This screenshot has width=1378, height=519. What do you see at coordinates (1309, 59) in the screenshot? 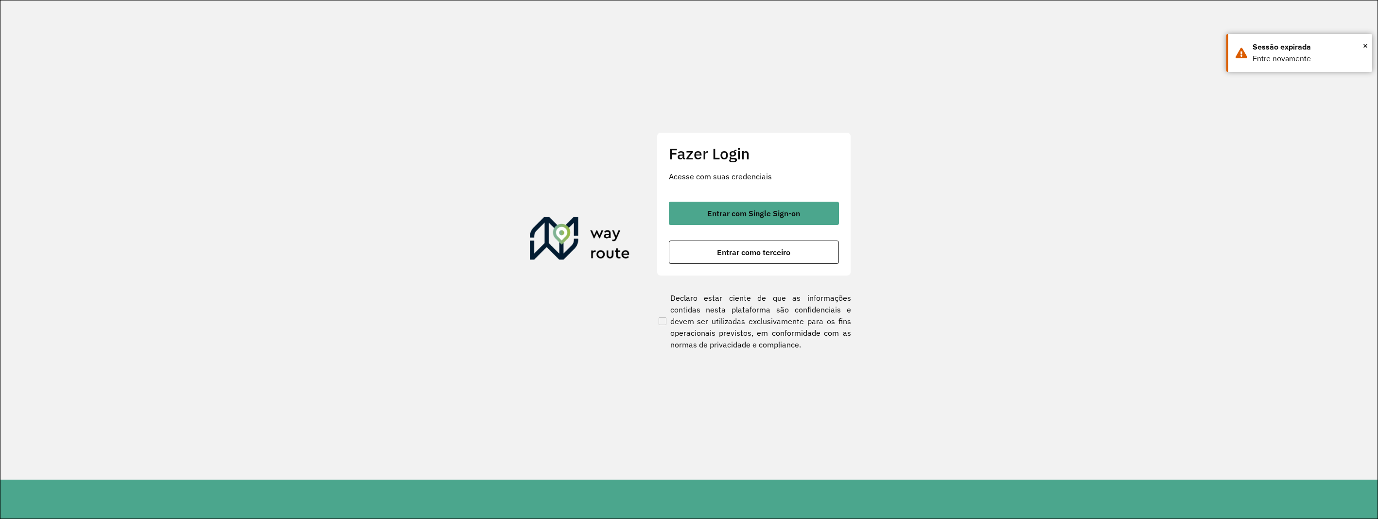
I see `div: Entre novamente` at bounding box center [1309, 59].